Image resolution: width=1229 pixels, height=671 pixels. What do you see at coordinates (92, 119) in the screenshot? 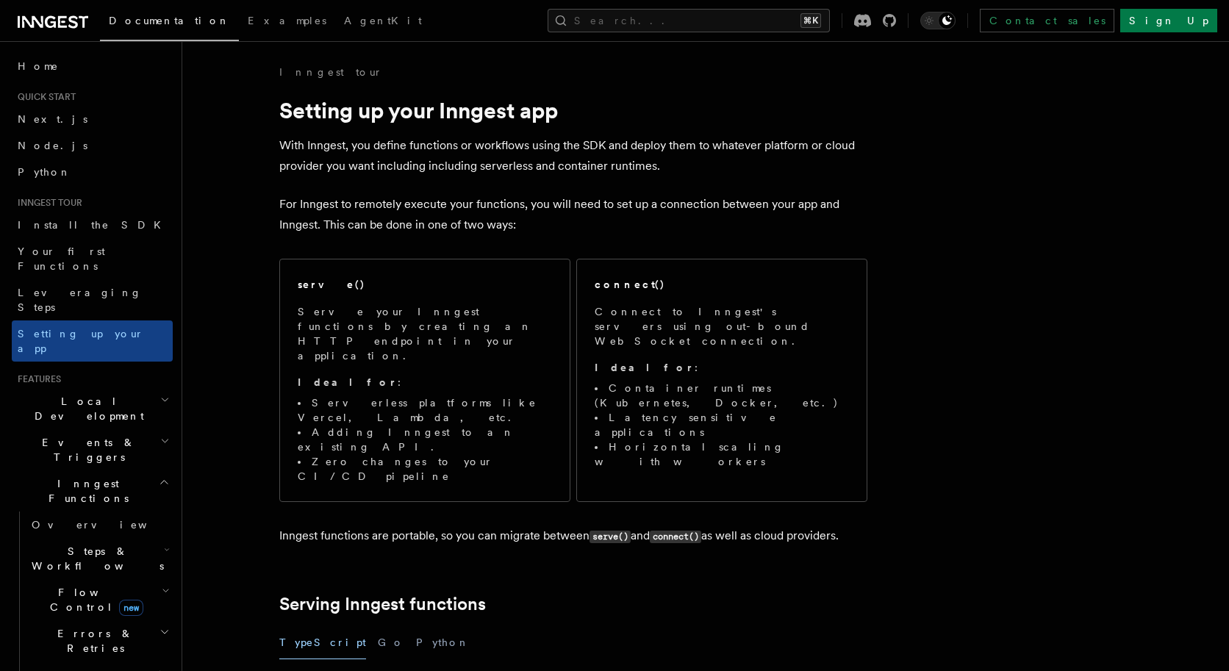
I see `a: Next.js` at bounding box center [92, 119].